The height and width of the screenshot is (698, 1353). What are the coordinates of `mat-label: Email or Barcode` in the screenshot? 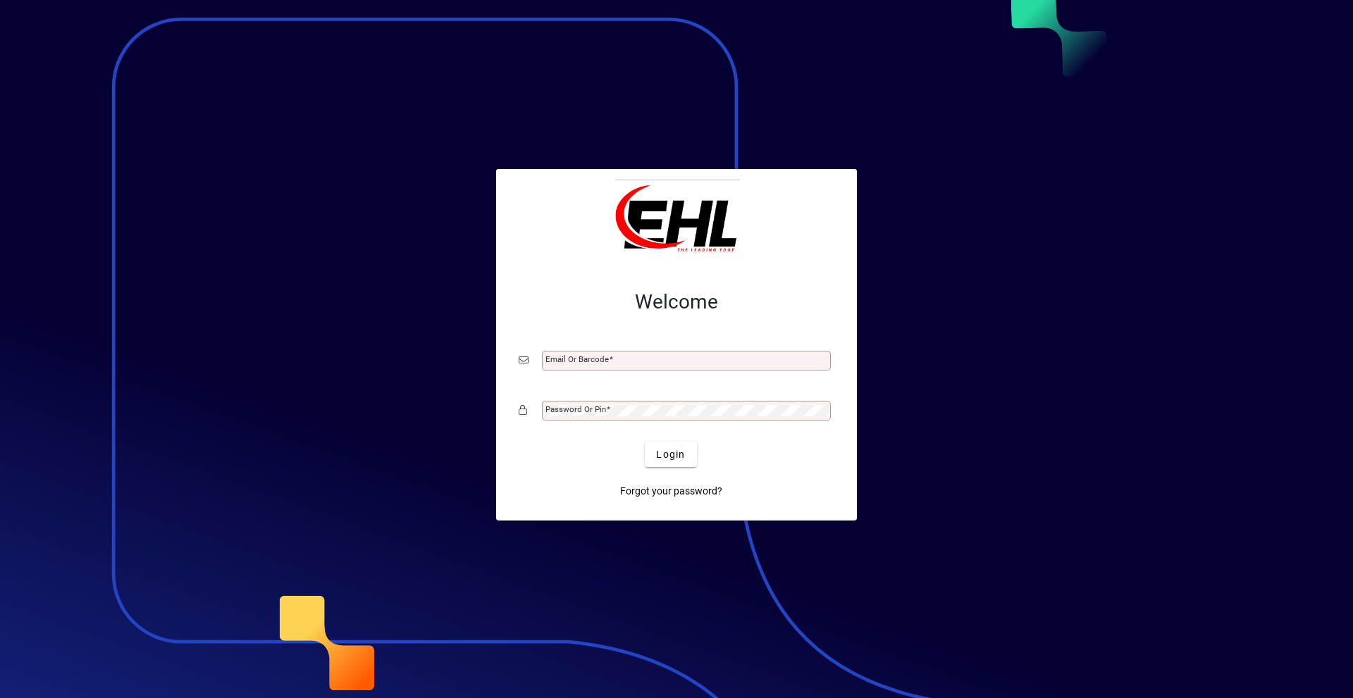 It's located at (577, 359).